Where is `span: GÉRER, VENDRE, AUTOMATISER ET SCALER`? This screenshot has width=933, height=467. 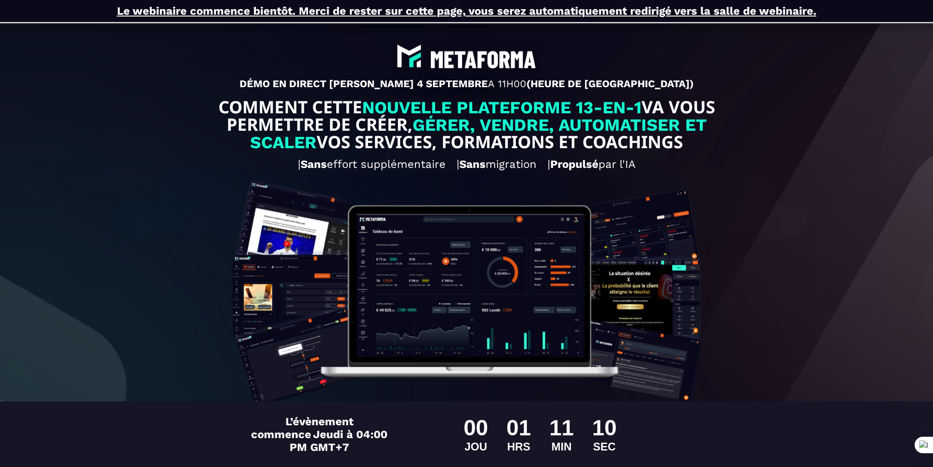
span: GÉRER, VENDRE, AUTOMATISER ET SCALER is located at coordinates (481, 133).